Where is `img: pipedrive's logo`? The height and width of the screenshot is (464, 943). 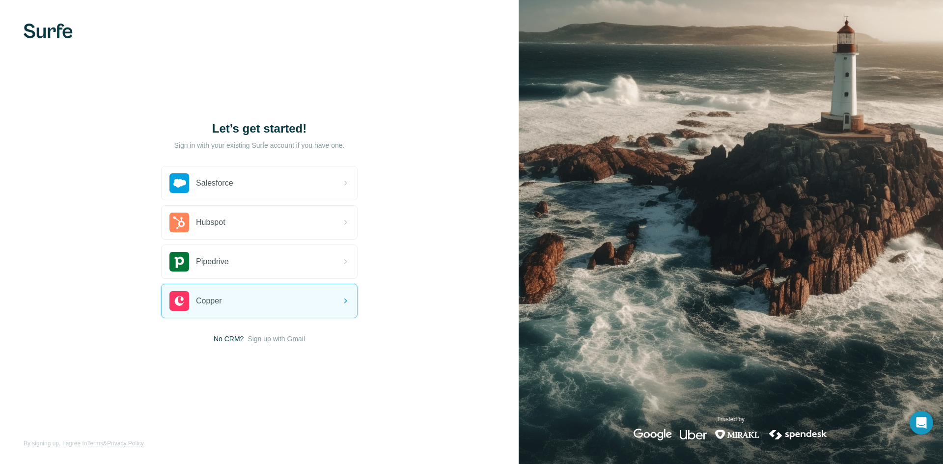 img: pipedrive's logo is located at coordinates (179, 262).